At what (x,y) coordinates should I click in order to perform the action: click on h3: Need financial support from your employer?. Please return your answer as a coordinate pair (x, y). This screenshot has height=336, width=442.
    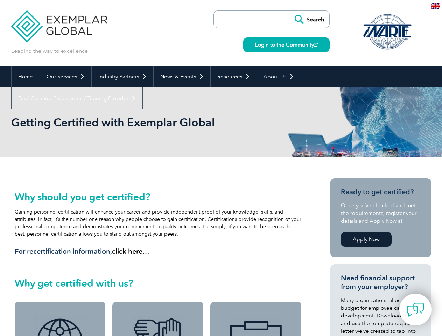
    Looking at the image, I should click on (381, 283).